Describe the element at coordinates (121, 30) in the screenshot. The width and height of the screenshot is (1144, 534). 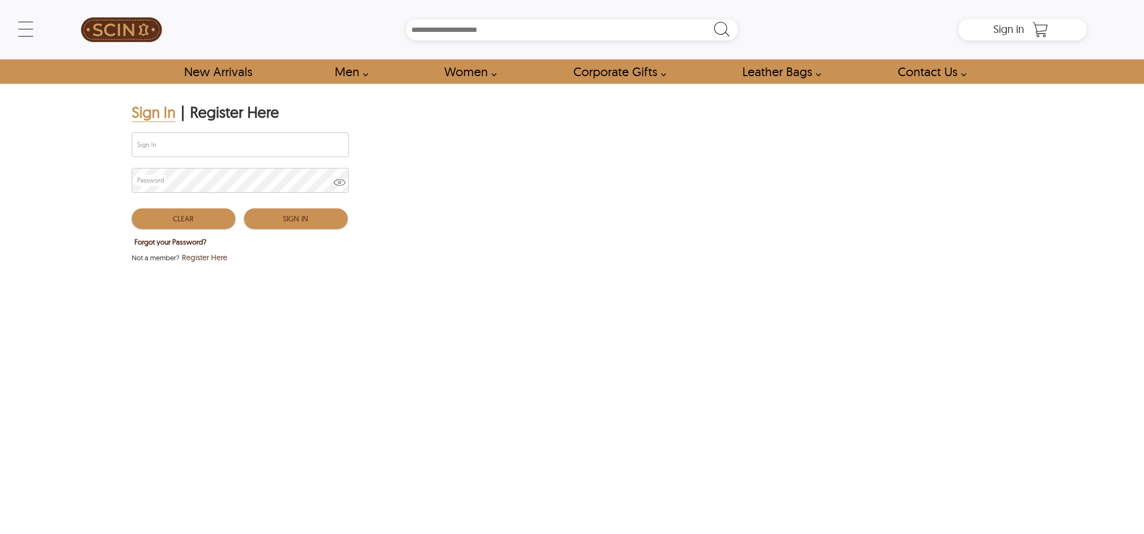
I see `img: SCIN` at that location.